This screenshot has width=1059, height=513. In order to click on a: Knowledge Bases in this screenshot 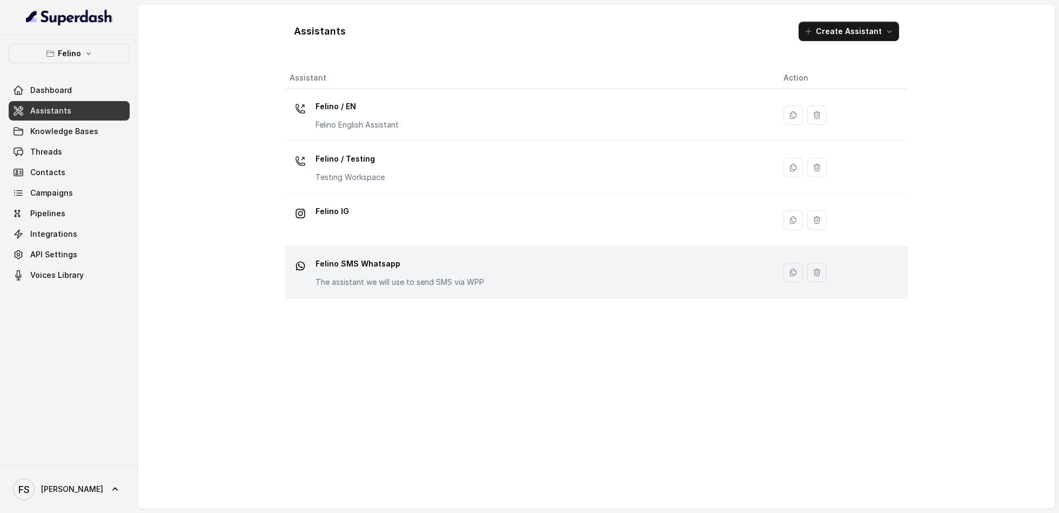, I will do `click(69, 131)`.